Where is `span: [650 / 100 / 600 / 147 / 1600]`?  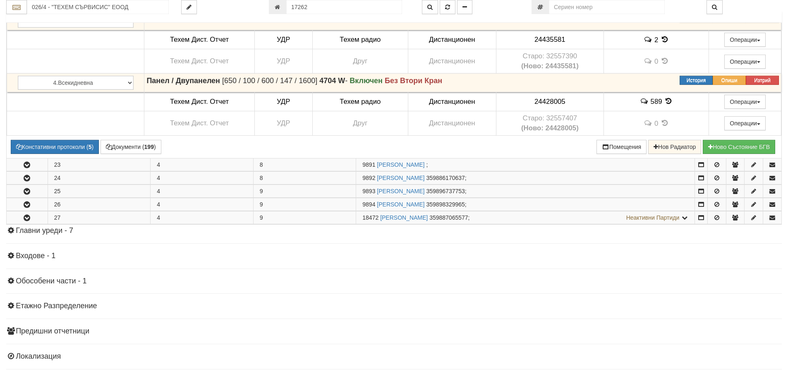 span: [650 / 100 / 600 / 147 / 1600] is located at coordinates (270, 81).